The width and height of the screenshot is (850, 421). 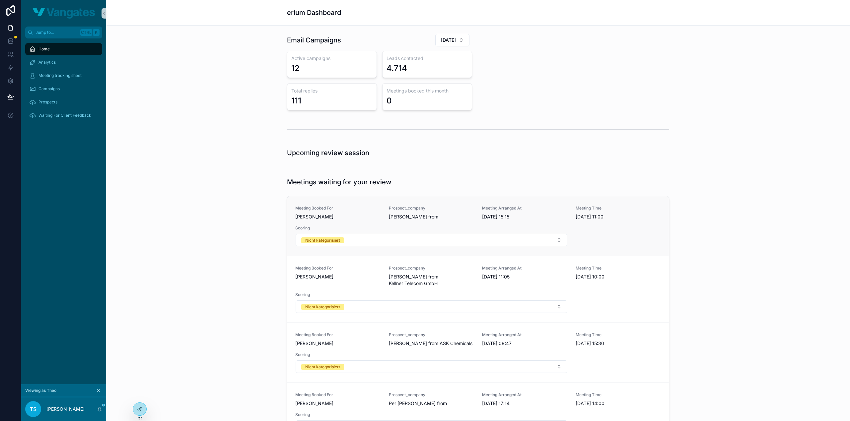 What do you see at coordinates (65, 115) in the screenshot?
I see `span: Waiting For Client Feedback` at bounding box center [65, 115].